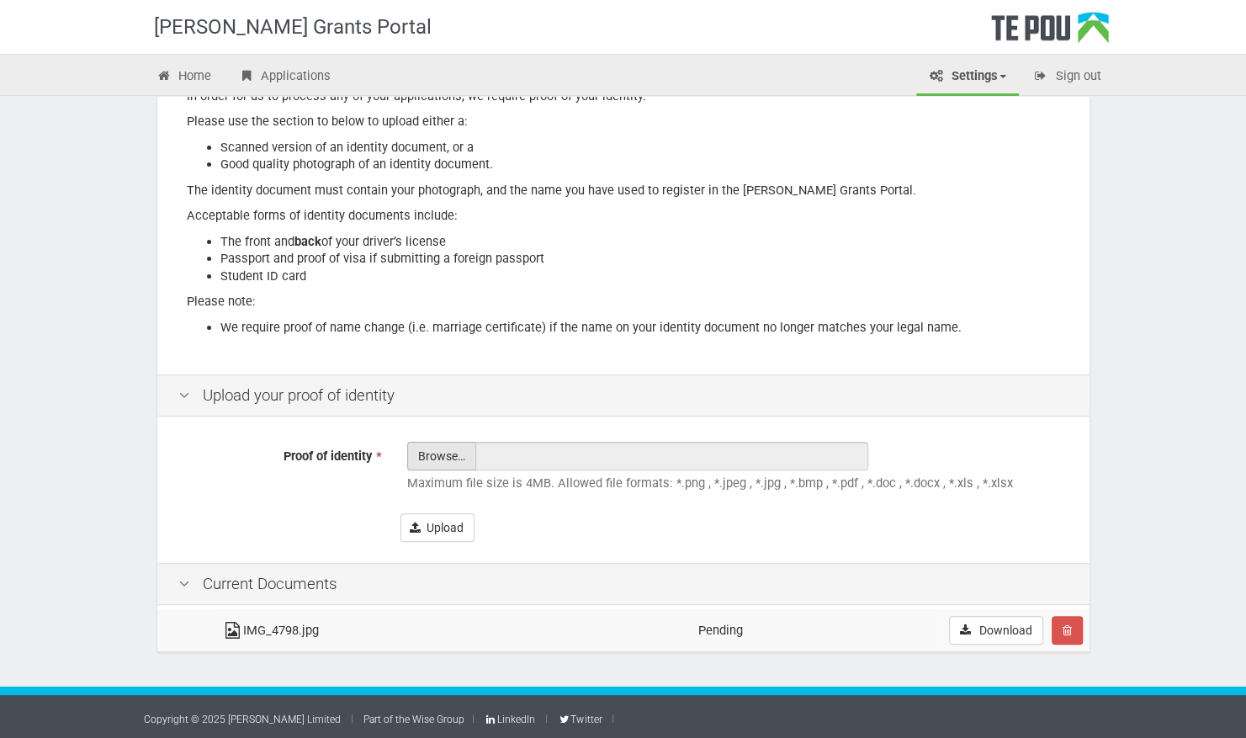 This screenshot has height=738, width=1246. Describe the element at coordinates (327, 456) in the screenshot. I see `span: Proof of identity` at that location.